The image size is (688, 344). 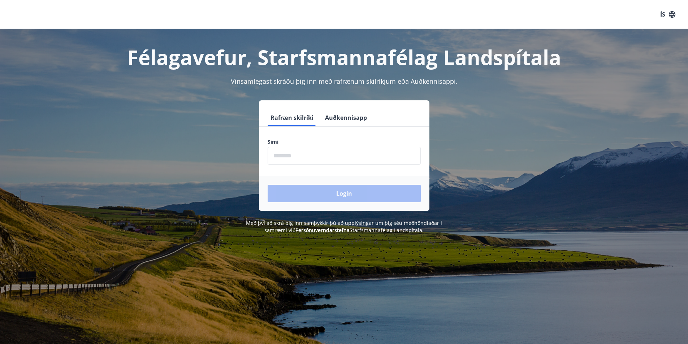 I want to click on button: Rafræn skilríki, so click(x=292, y=118).